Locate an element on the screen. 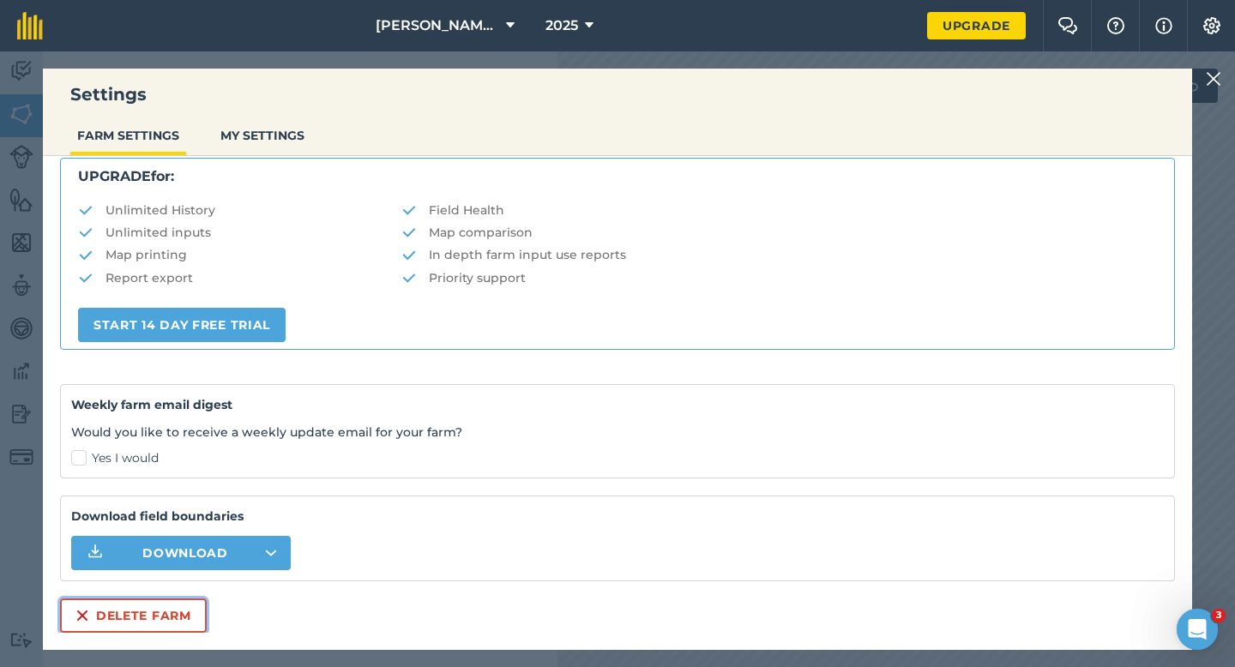  button: FARM SETTINGS is located at coordinates (128, 135).